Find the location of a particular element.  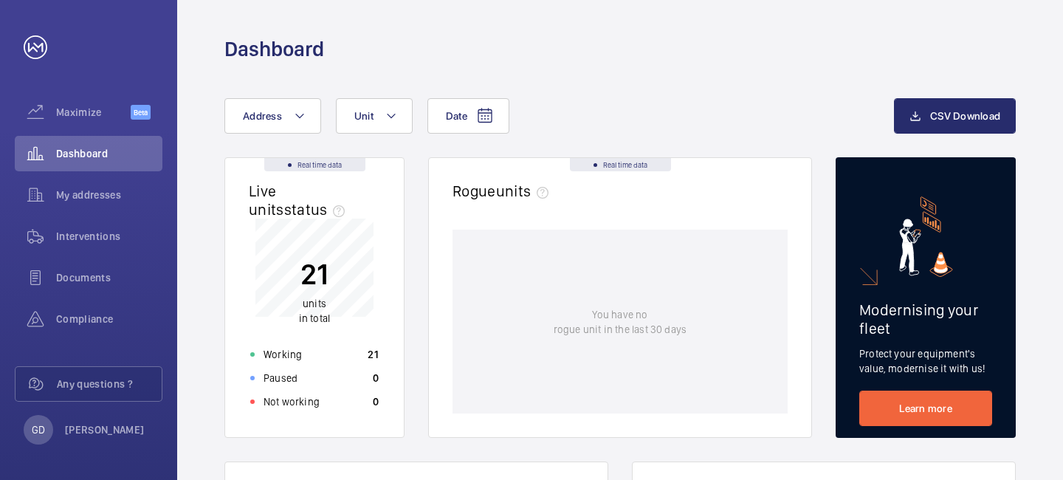

p: in total is located at coordinates (314, 311).